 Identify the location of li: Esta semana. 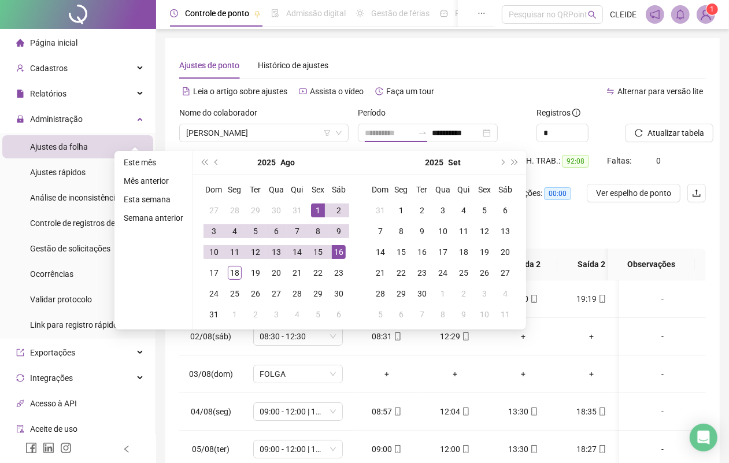
(153, 199).